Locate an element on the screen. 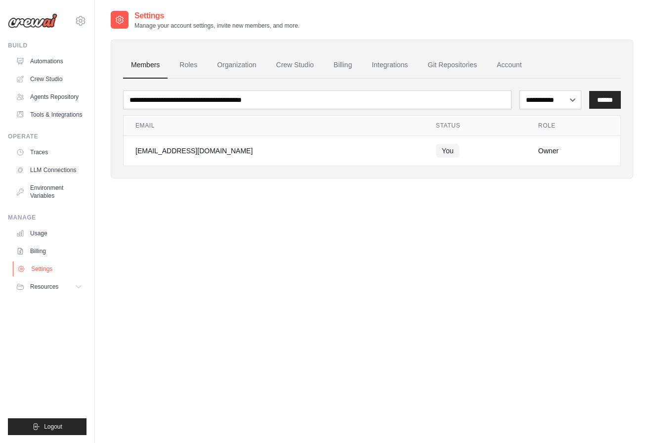  div: Build is located at coordinates (47, 45).